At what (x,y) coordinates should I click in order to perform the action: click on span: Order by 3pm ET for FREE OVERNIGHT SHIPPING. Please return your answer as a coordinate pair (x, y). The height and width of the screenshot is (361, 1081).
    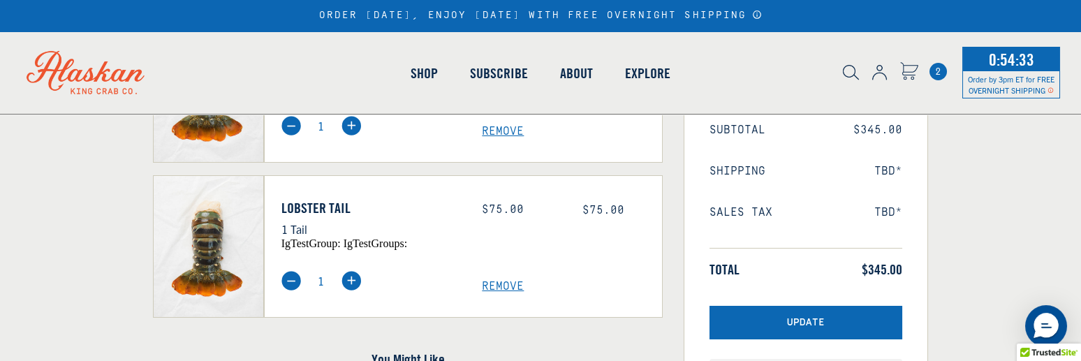
    Looking at the image, I should click on (1011, 85).